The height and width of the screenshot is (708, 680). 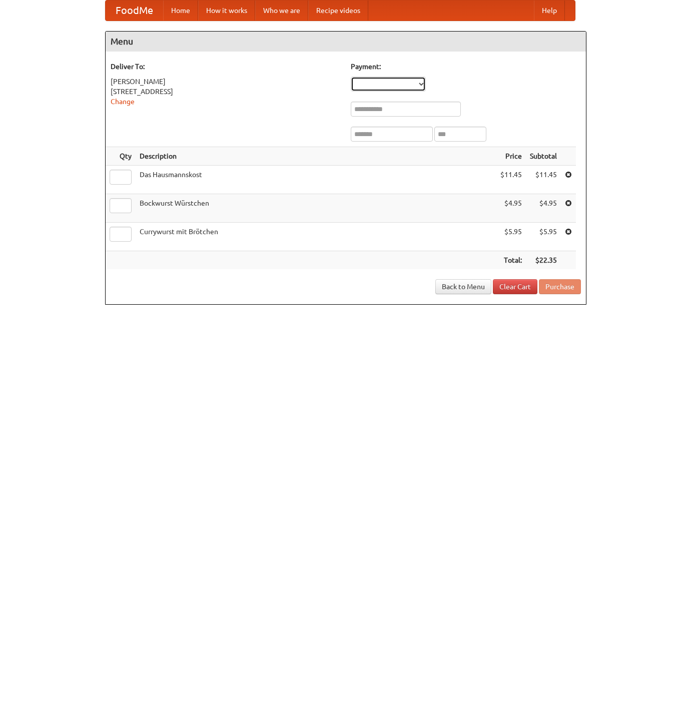 What do you see at coordinates (134, 11) in the screenshot?
I see `a: FoodMe` at bounding box center [134, 11].